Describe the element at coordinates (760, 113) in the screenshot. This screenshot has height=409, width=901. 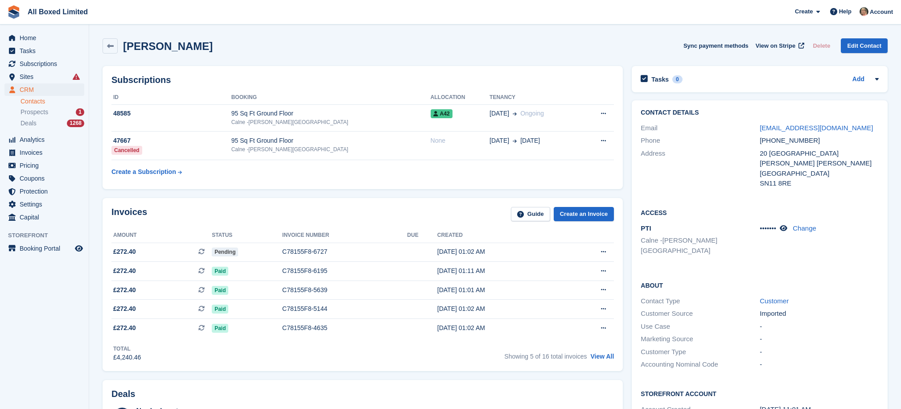
I see `h2: Contact Details` at that location.